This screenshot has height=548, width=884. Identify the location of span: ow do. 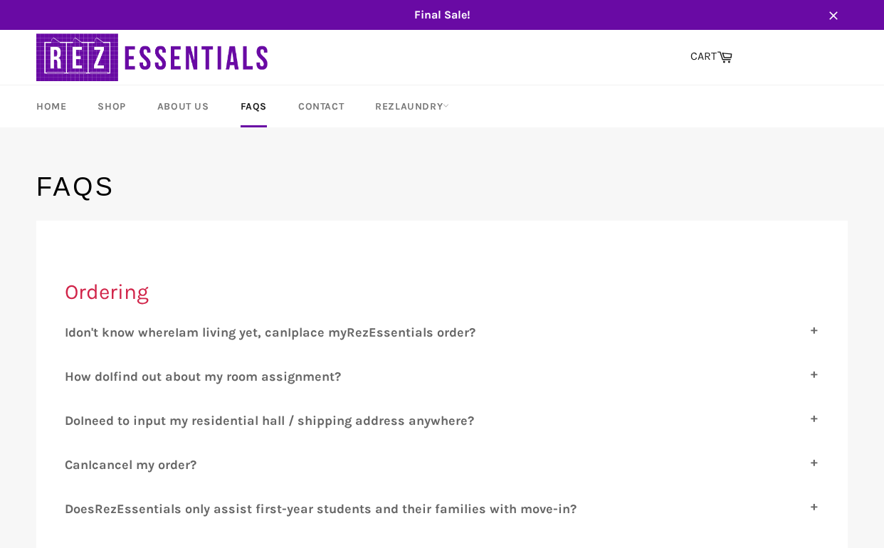
(92, 376).